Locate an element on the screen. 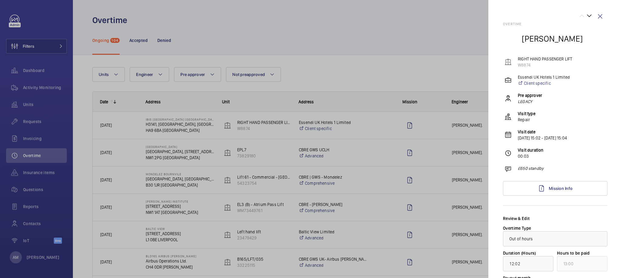  b: Visit type is located at coordinates (527, 114).